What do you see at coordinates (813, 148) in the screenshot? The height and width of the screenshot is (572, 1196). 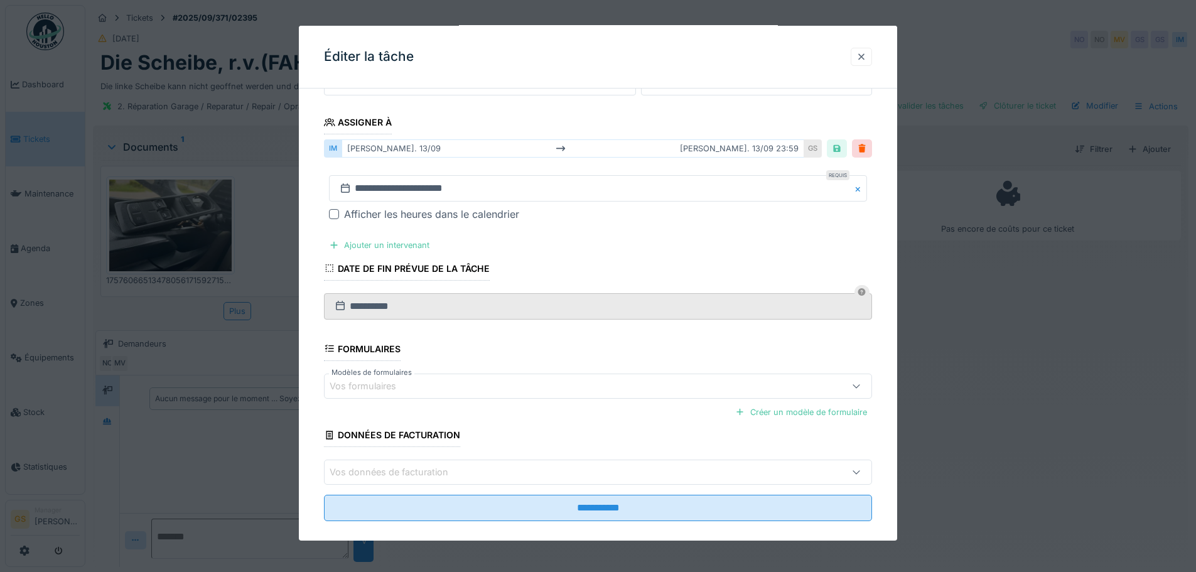 I see `div: GS` at bounding box center [813, 148].